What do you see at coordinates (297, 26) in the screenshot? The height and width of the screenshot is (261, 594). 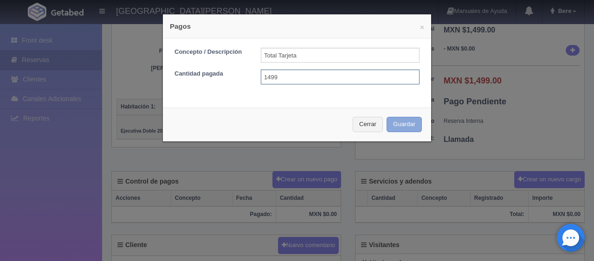 I see `h4: Pagos` at bounding box center [297, 26].